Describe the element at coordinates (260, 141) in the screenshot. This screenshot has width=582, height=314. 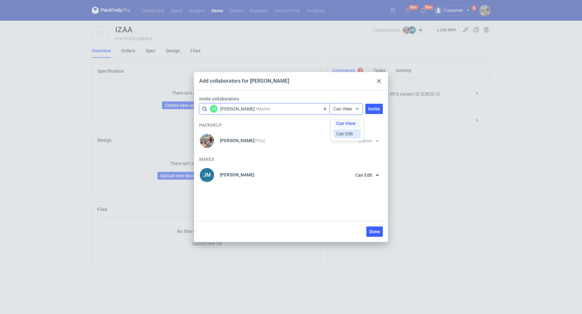
I see `small: (You)` at that location.